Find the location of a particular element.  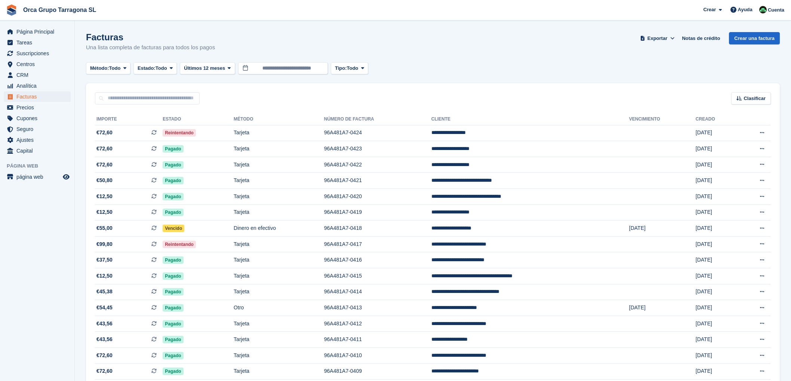

td: 96A481A7-0413 is located at coordinates (377, 308).